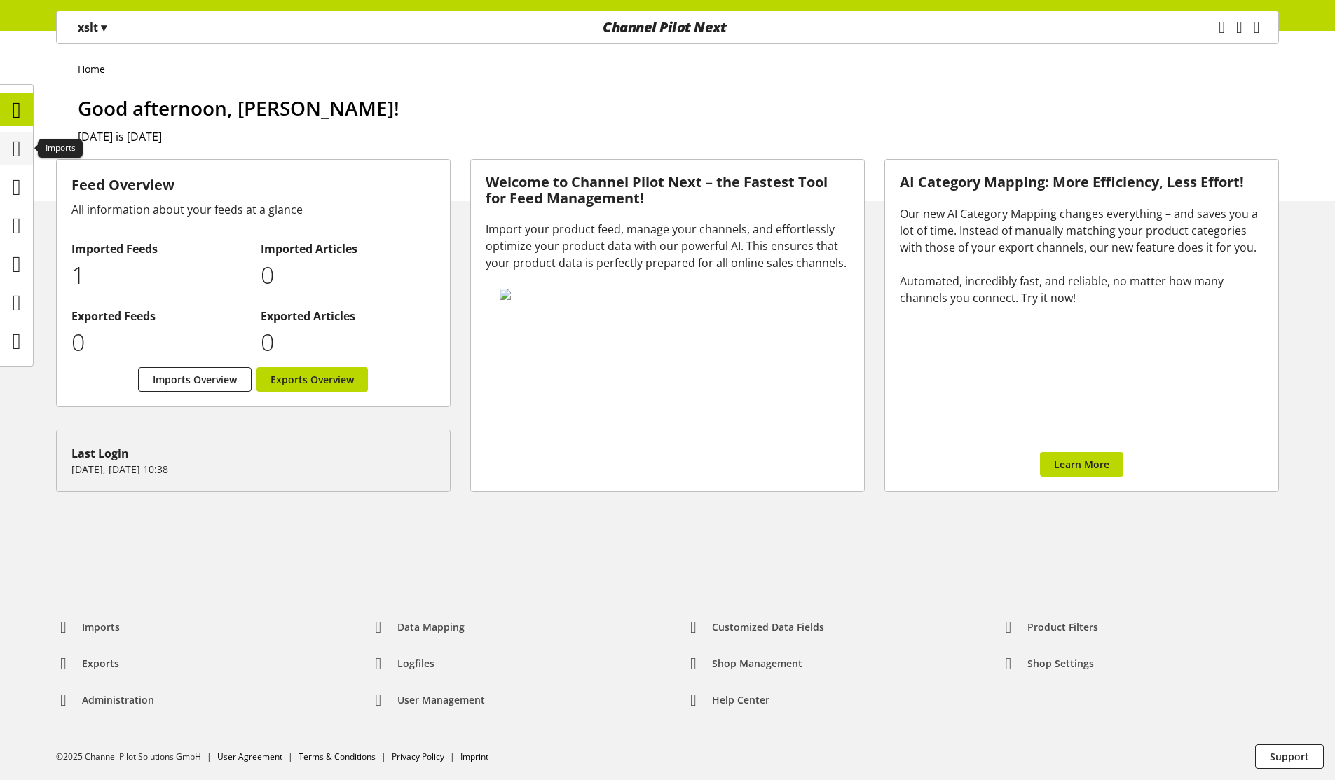 The image size is (1335, 780). Describe the element at coordinates (768, 626) in the screenshot. I see `span: Customized Data Fields` at that location.